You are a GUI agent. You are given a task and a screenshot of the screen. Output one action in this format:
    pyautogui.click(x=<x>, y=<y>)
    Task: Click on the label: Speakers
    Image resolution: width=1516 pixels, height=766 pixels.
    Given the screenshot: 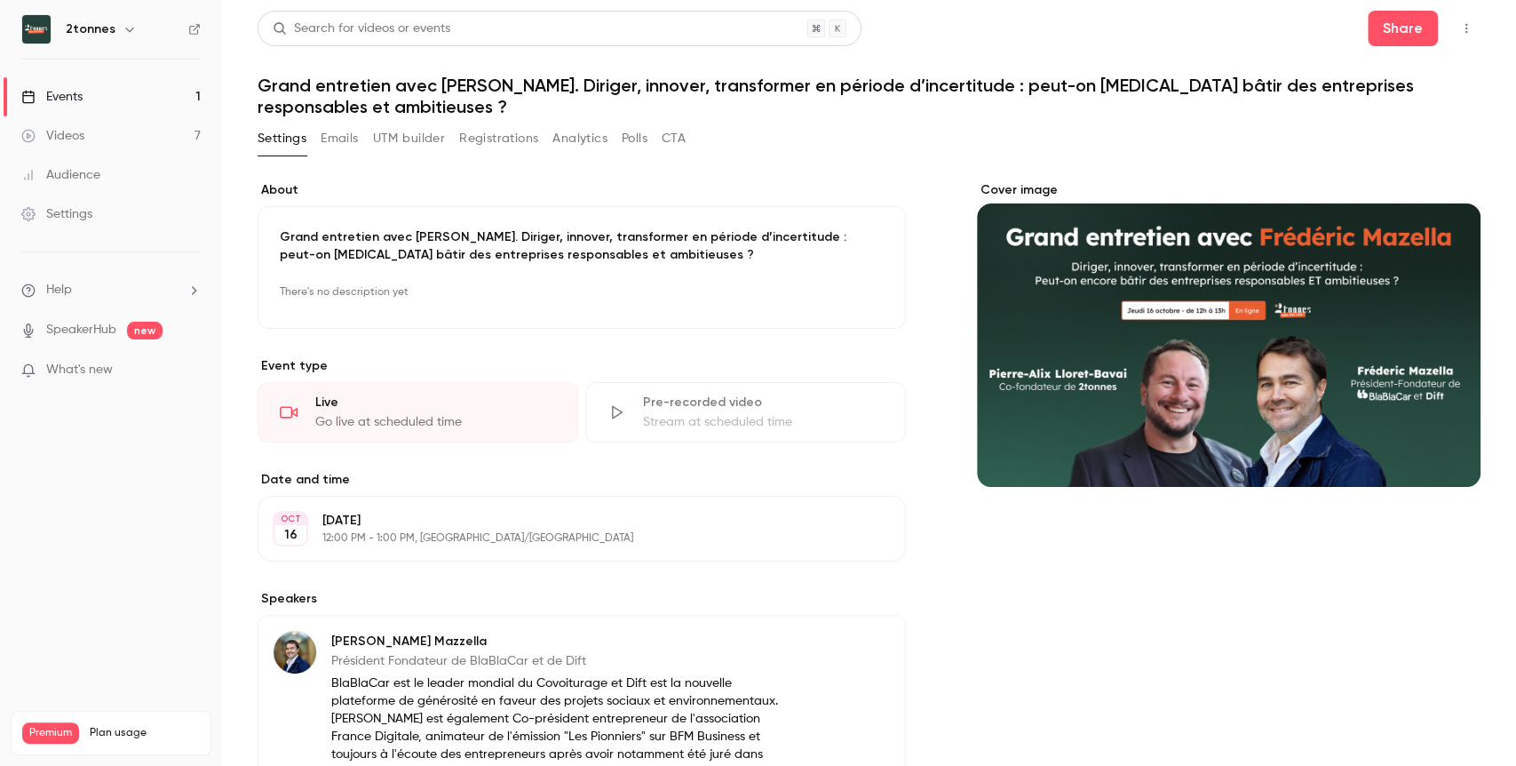 What is the action you would take?
    pyautogui.click(x=582, y=599)
    